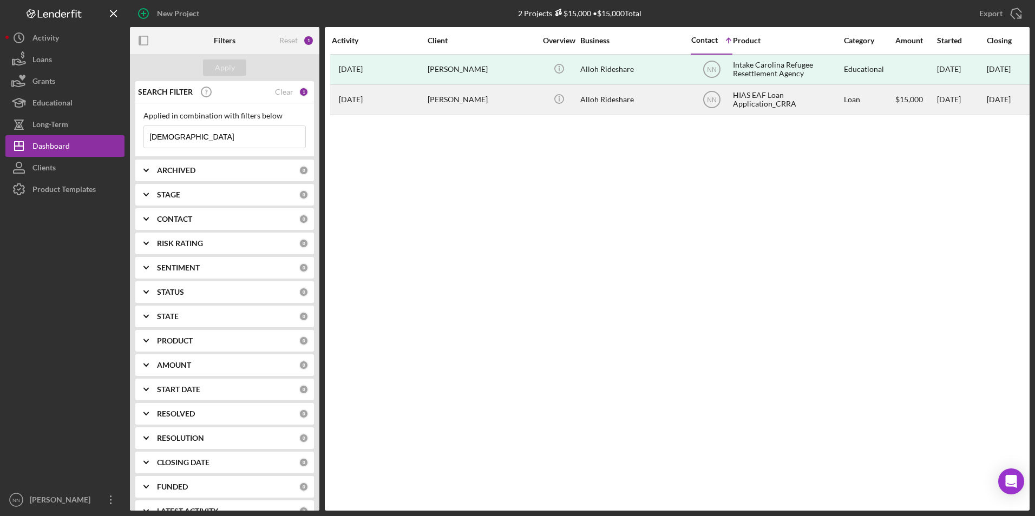 The image size is (1035, 516). I want to click on b: SEARCH FILTER, so click(165, 92).